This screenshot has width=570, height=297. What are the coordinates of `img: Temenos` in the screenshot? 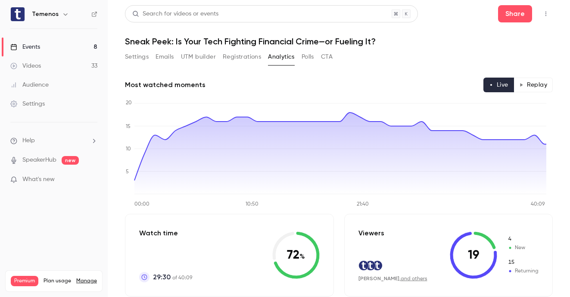 It's located at (18, 14).